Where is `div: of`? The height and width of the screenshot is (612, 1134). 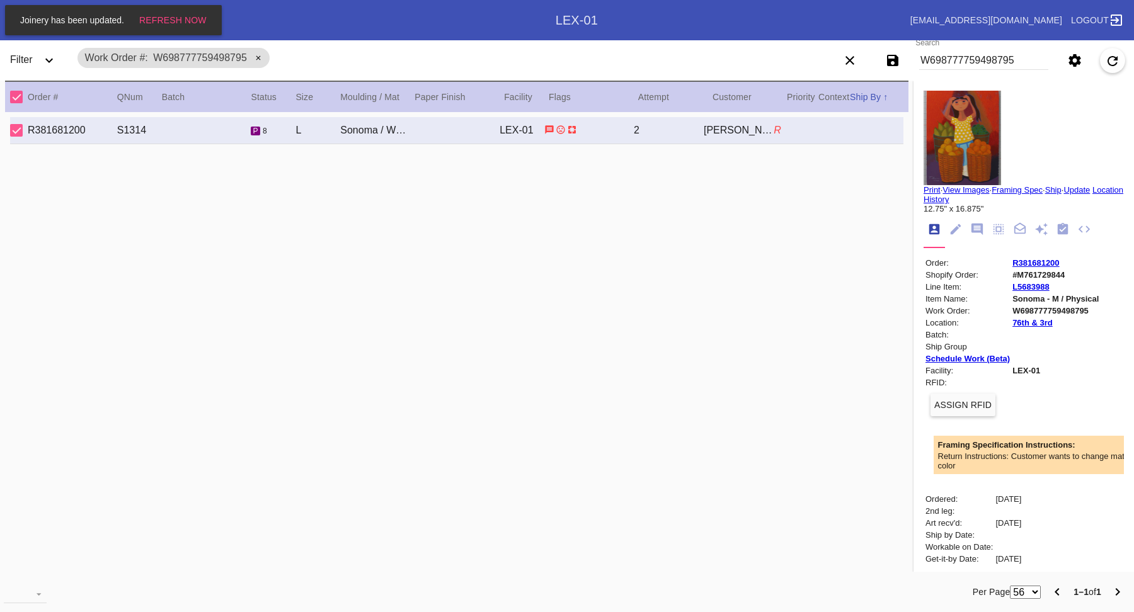 div: of is located at coordinates (1087, 592).